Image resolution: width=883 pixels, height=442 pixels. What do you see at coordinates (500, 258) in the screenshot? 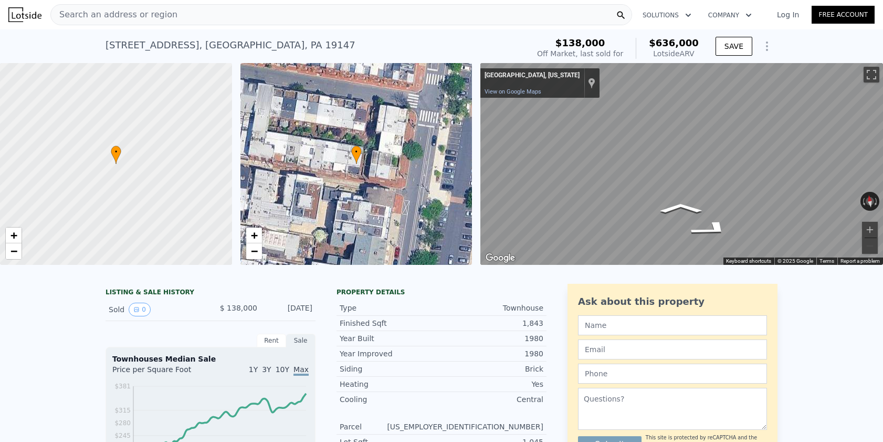
I see `img: Google` at bounding box center [500, 258].